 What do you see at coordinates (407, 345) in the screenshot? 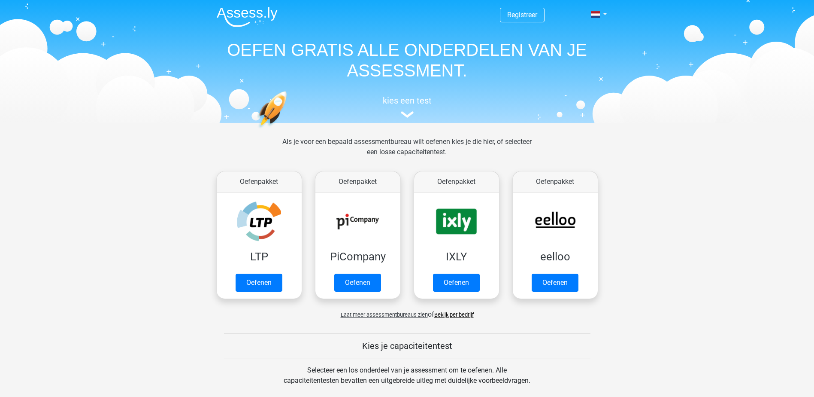
I see `h5: Kies je capaciteitentest` at bounding box center [407, 345].